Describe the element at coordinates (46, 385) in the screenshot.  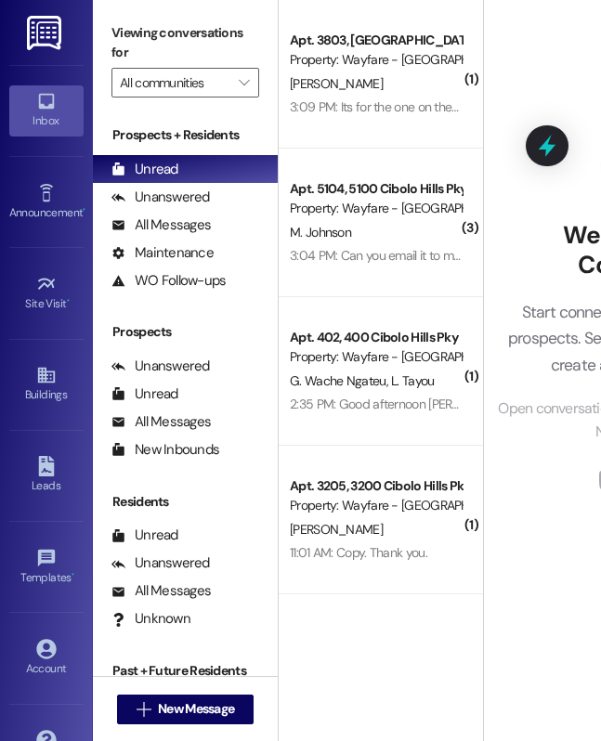
I see `a: Buildings` at that location.